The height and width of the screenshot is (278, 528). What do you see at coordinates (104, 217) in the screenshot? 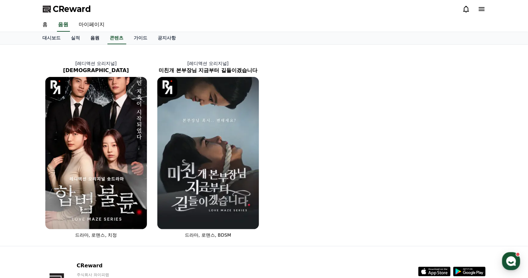
I see `span: 설정` at bounding box center [104, 217].